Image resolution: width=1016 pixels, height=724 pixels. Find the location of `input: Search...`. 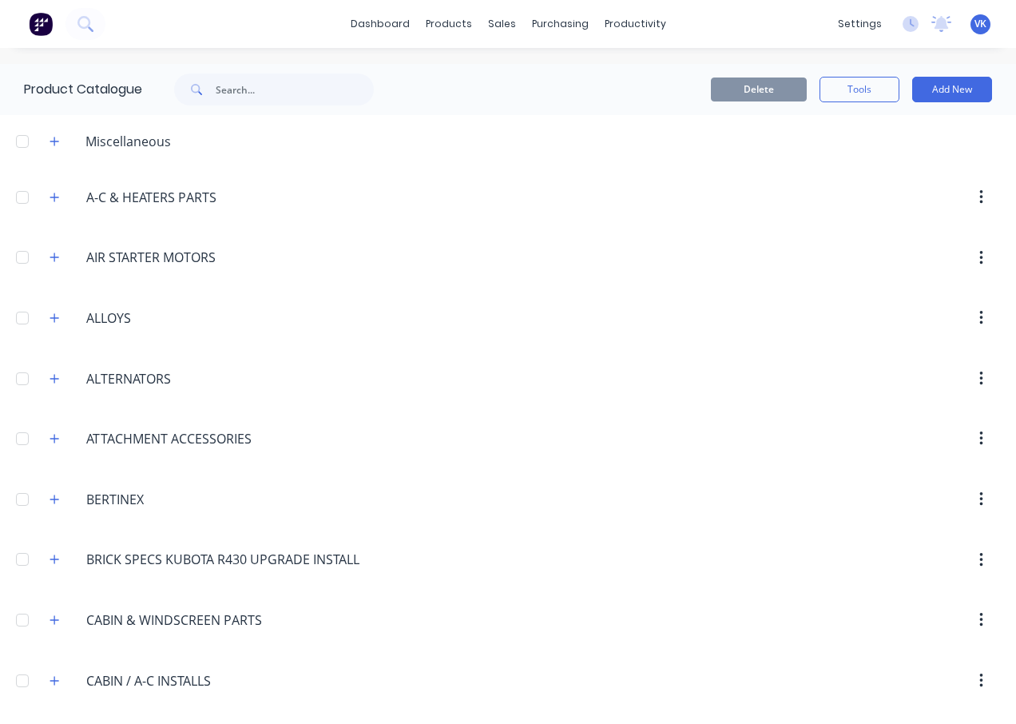

input: Search... is located at coordinates (295, 89).